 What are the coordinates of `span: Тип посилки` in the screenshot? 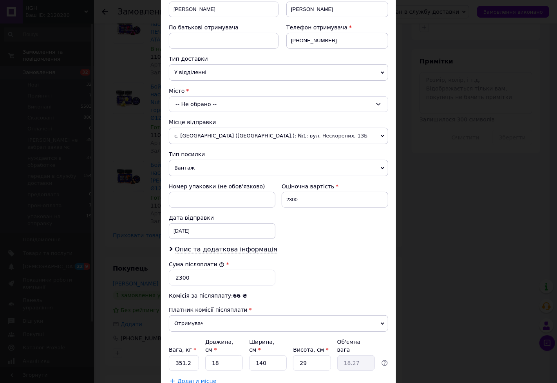 It's located at (187, 154).